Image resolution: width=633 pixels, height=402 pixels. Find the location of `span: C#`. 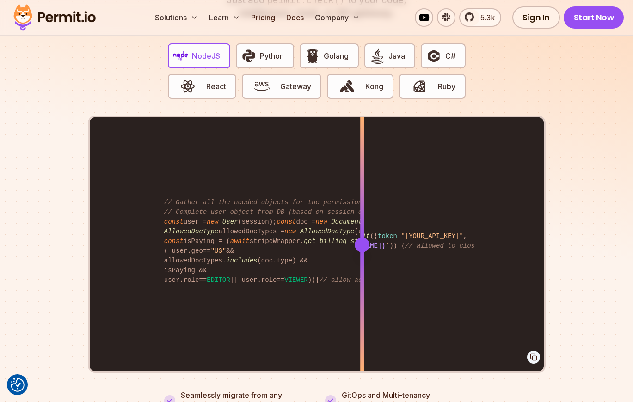

span: C# is located at coordinates (450, 56).